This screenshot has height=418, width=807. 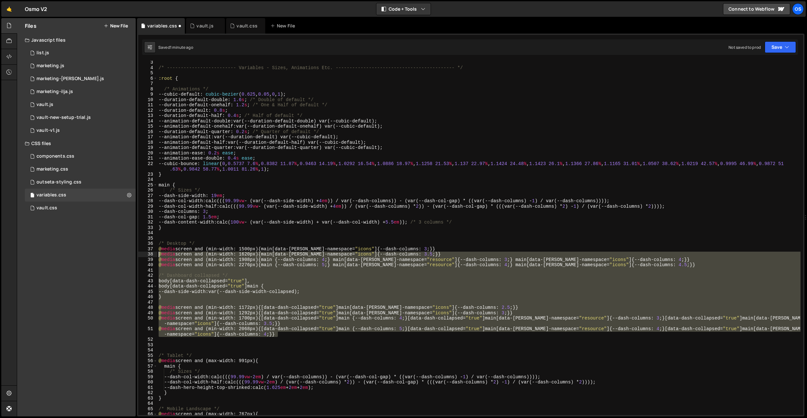 What do you see at coordinates (148, 321) in the screenshot?
I see `div: 50` at bounding box center [148, 321].